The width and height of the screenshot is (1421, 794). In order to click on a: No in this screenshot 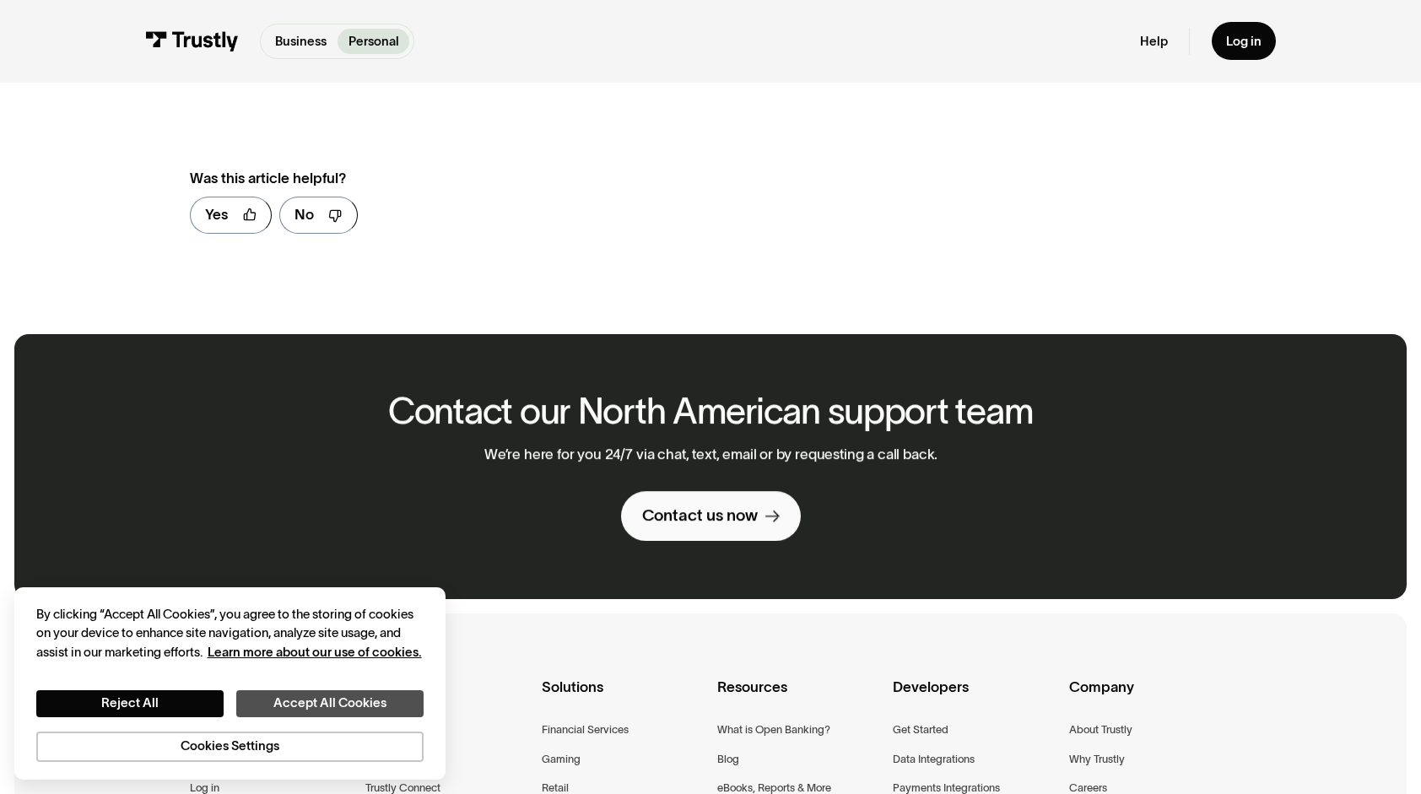, I will do `click(318, 215)`.